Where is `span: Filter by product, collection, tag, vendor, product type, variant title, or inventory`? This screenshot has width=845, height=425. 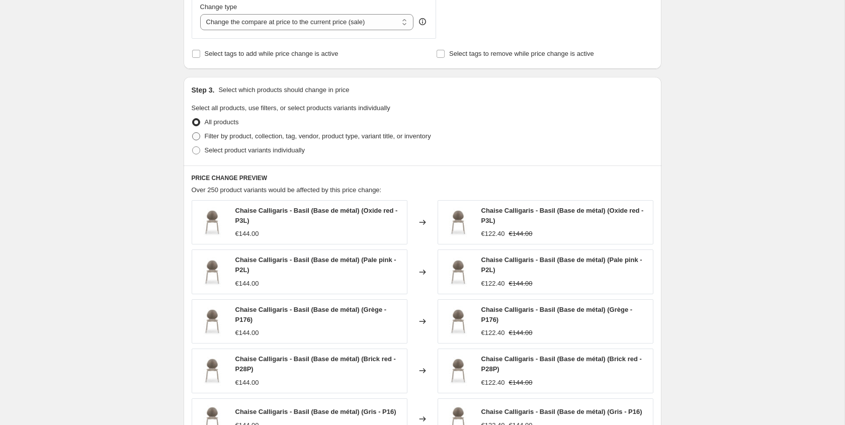
span: Filter by product, collection, tag, vendor, product type, variant title, or inventory is located at coordinates (318, 136).